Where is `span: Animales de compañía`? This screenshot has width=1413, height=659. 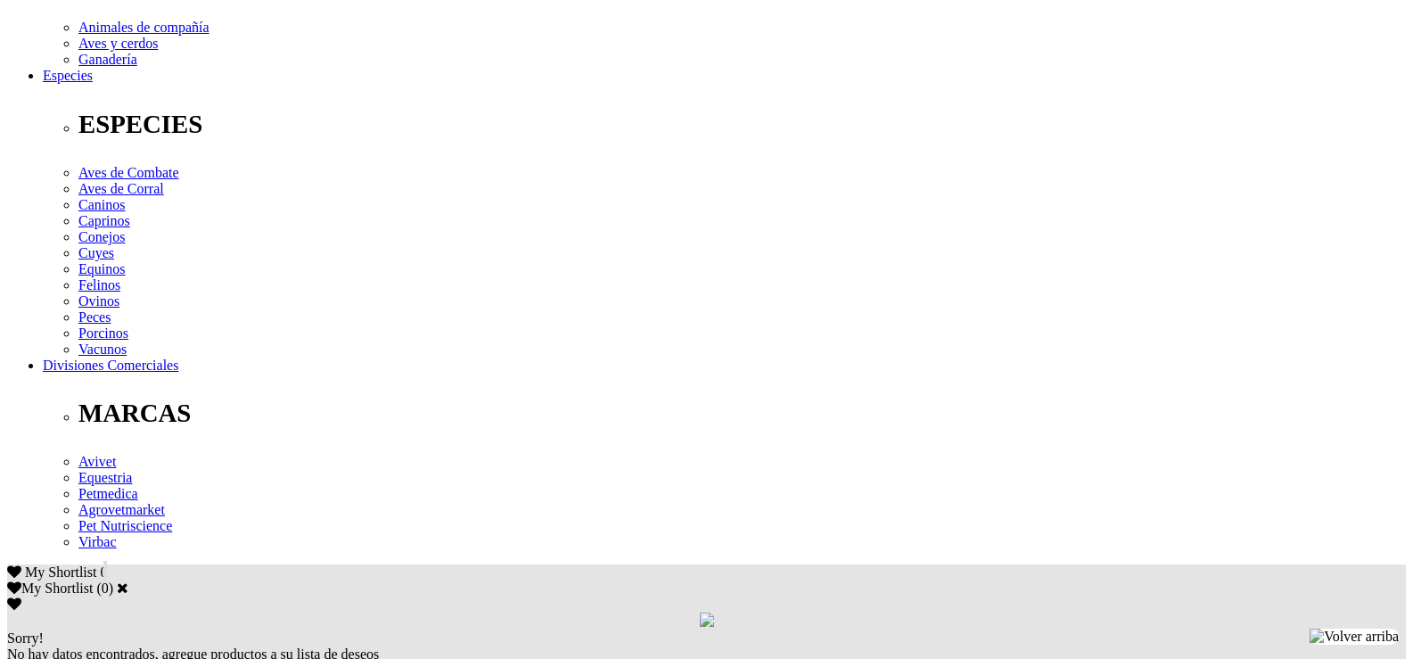
span: Animales de compañía is located at coordinates (143, 27).